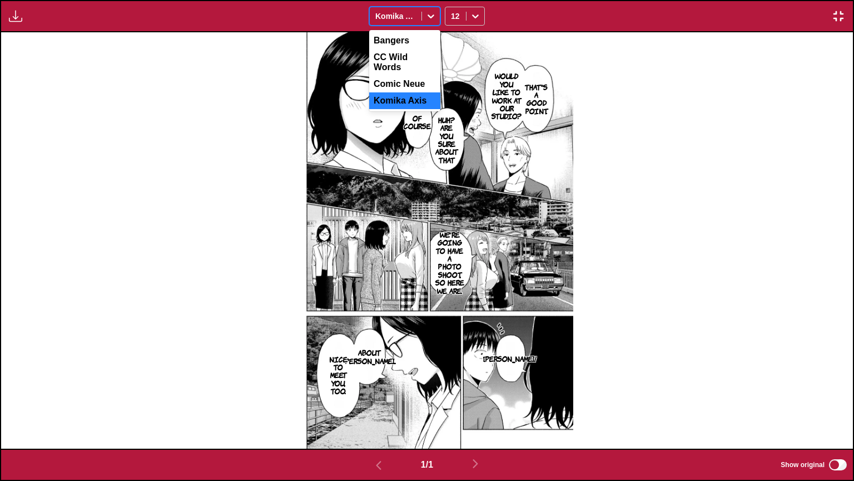  I want to click on div: CC Wild Words, so click(405, 62).